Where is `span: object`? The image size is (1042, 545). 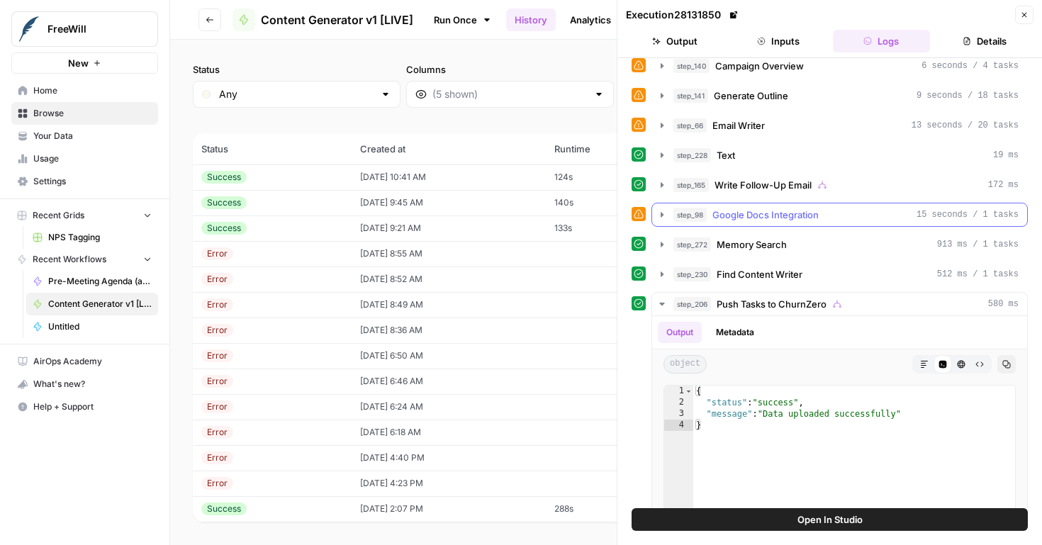
span: object is located at coordinates (685, 364).